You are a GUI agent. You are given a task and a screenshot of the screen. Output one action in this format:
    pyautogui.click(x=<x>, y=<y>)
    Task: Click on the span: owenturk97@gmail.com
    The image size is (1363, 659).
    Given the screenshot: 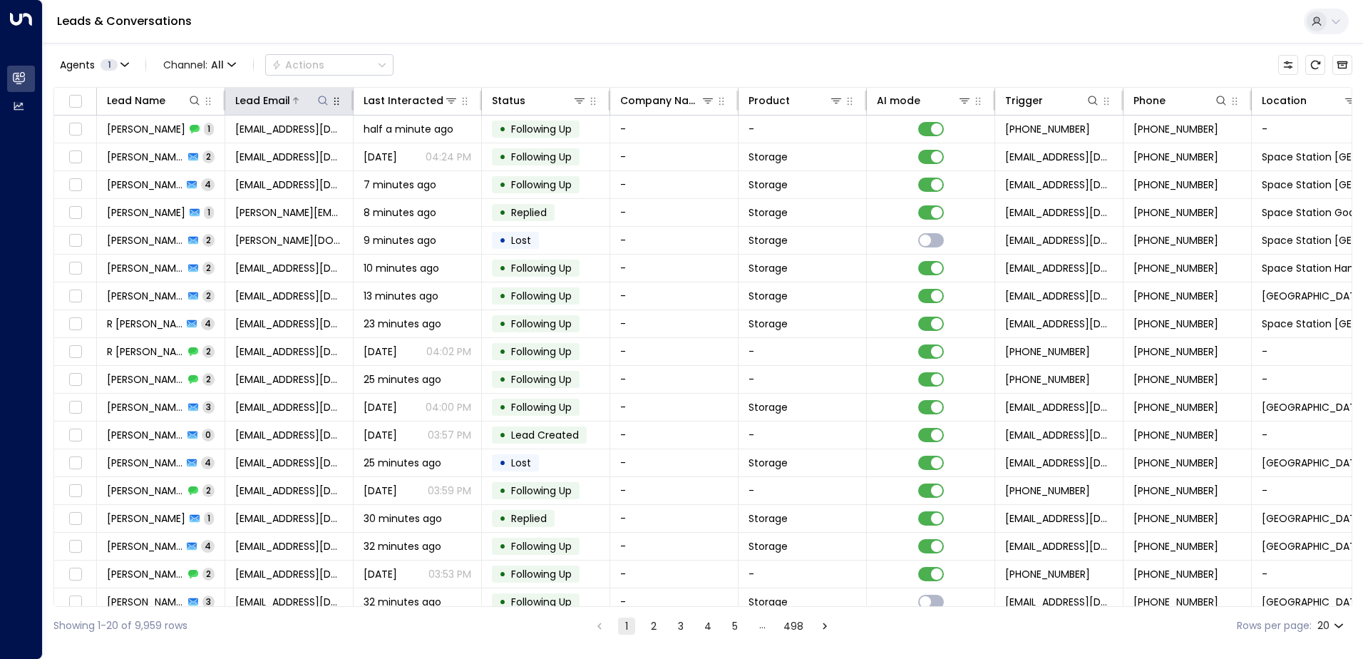 What is the action you would take?
    pyautogui.click(x=289, y=463)
    